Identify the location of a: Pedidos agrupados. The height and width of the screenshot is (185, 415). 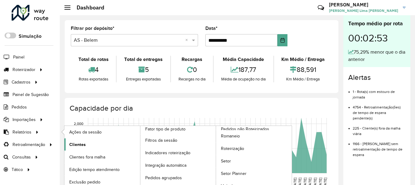
(178, 178).